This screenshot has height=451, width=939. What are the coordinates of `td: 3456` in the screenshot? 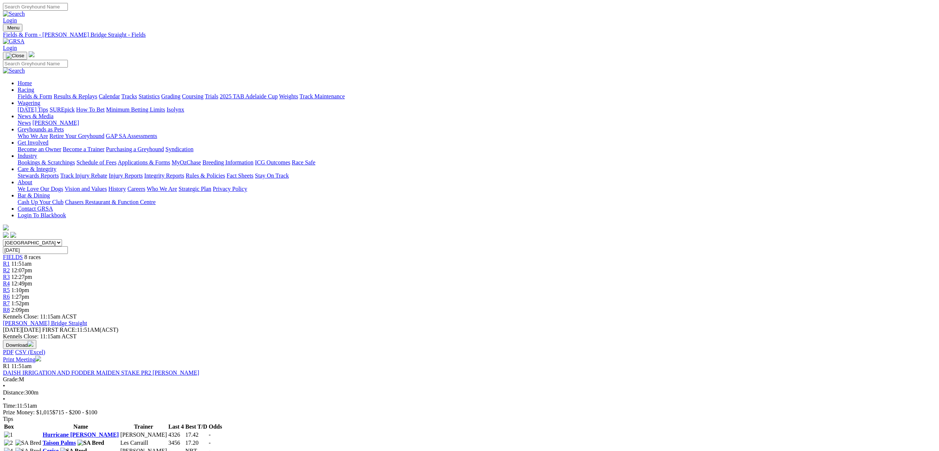 It's located at (176, 443).